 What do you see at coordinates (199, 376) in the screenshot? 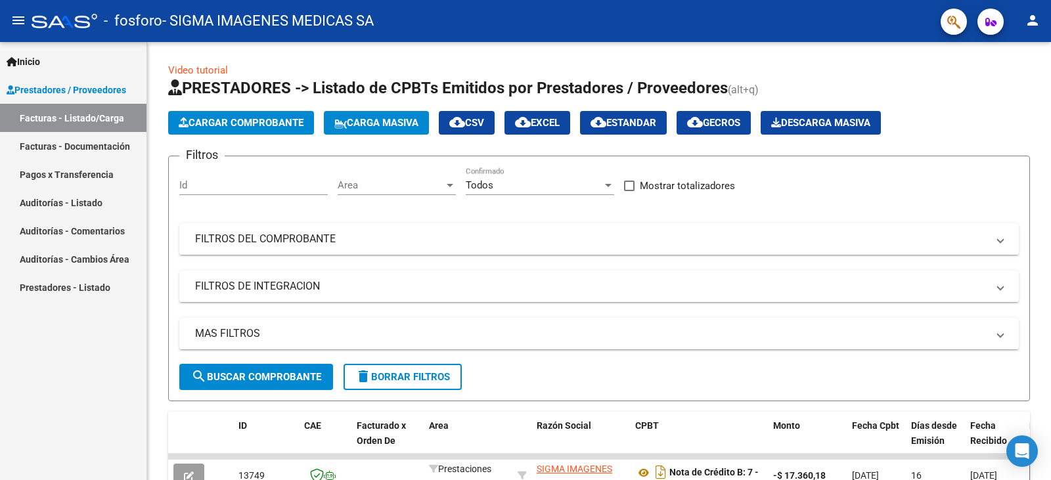
I see `mat-icon: search` at bounding box center [199, 376].